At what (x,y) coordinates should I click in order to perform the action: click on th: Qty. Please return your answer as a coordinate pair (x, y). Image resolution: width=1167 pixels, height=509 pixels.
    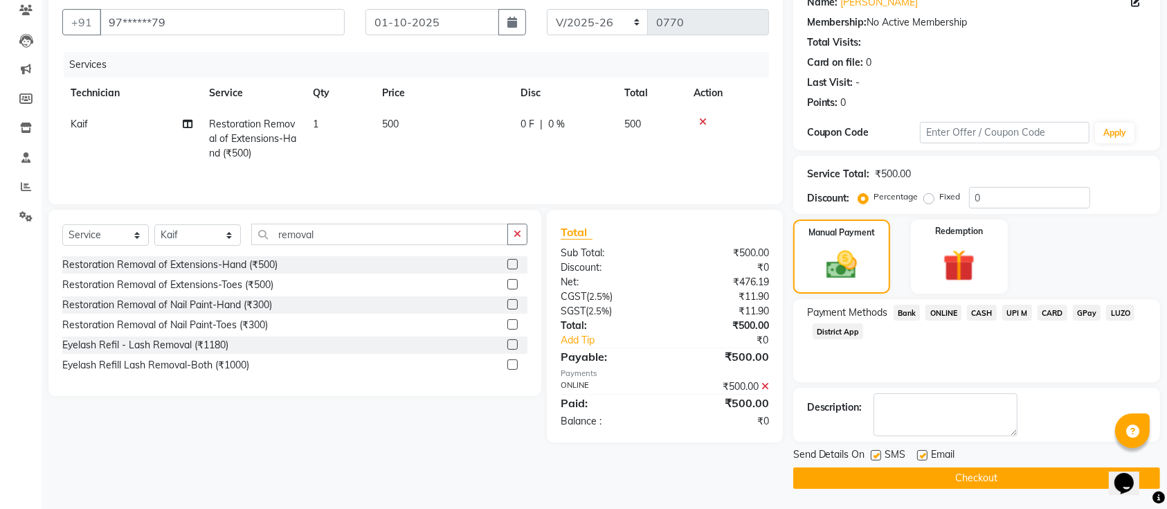
    Looking at the image, I should click on (339, 93).